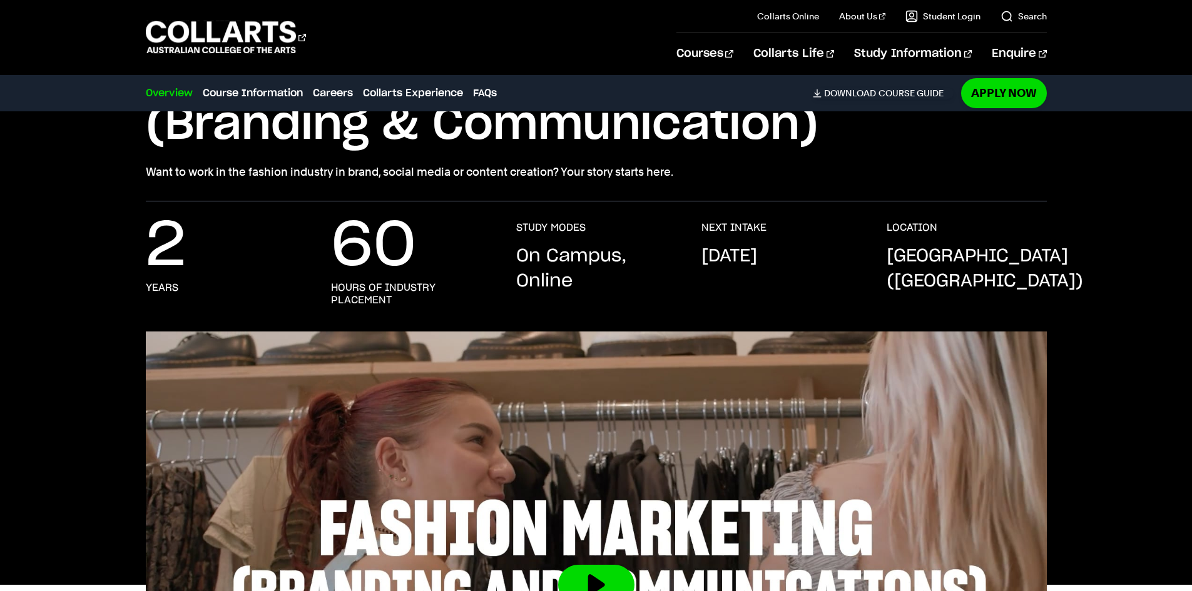 This screenshot has width=1192, height=591. What do you see at coordinates (596, 269) in the screenshot?
I see `p: On Campus, Online` at bounding box center [596, 269].